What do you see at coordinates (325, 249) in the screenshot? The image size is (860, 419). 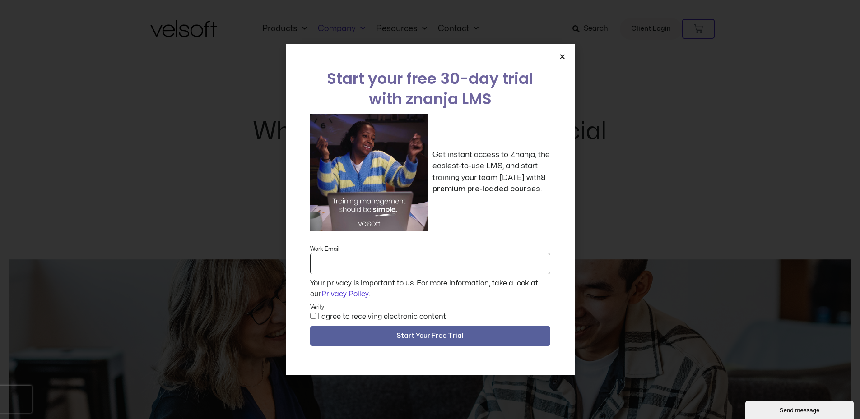 I see `label: Work Email` at bounding box center [325, 249].